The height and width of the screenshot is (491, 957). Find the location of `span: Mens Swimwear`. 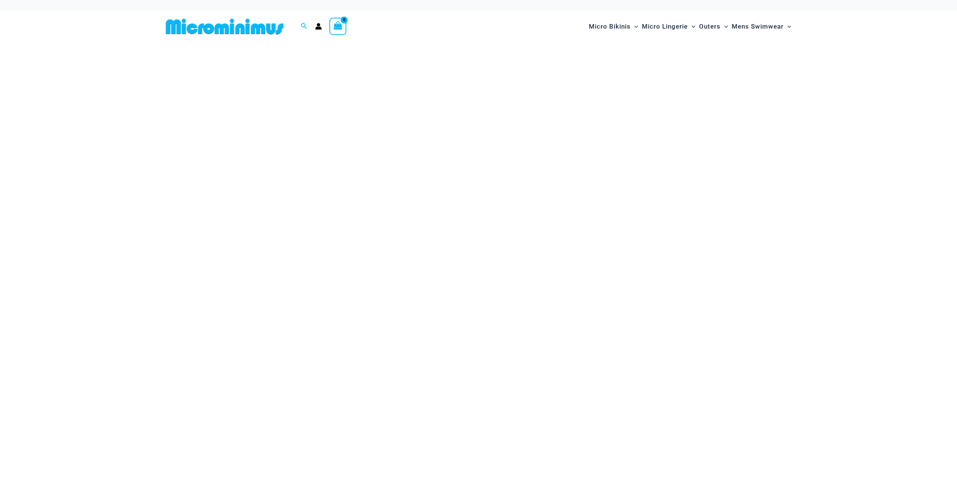

span: Mens Swimwear is located at coordinates (758, 26).